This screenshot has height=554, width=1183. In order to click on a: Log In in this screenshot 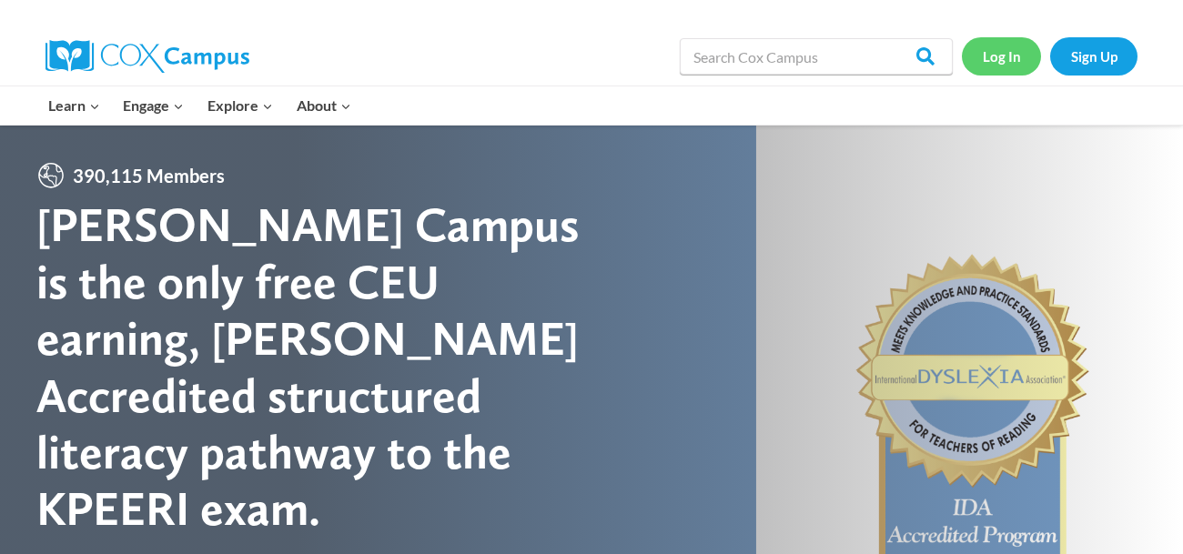, I will do `click(1001, 56)`.